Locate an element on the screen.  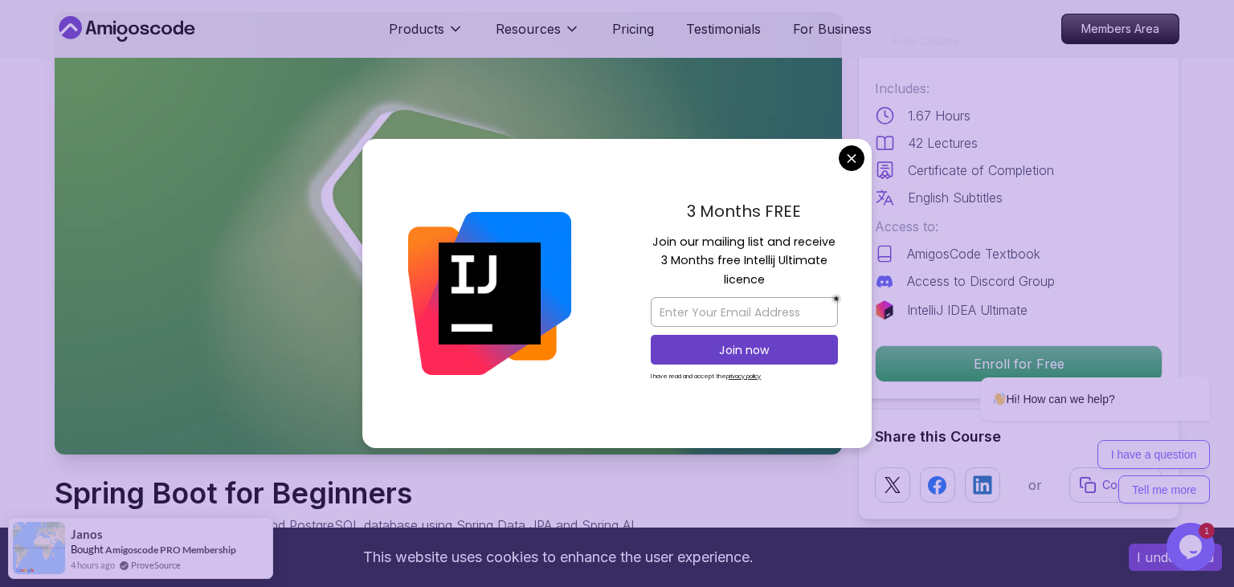
button: I have a question is located at coordinates (225, 222).